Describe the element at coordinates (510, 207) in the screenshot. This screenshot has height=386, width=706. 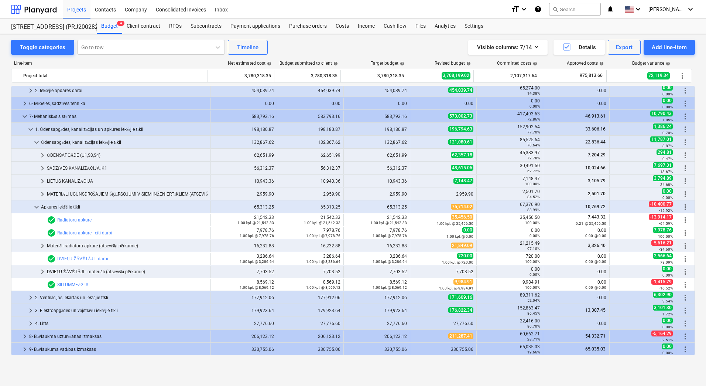
I see `div: 67,376.90` at that location.